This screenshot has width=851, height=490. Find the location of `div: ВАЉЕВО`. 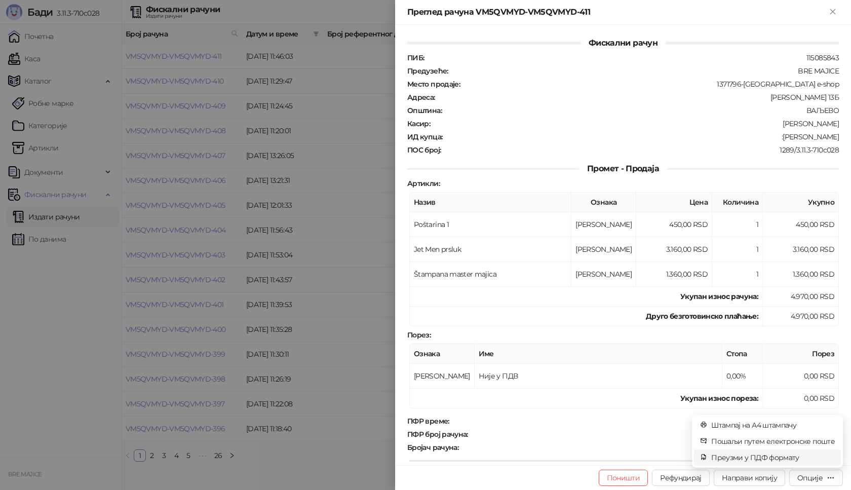

div: ВАЉЕВО is located at coordinates (641, 110).